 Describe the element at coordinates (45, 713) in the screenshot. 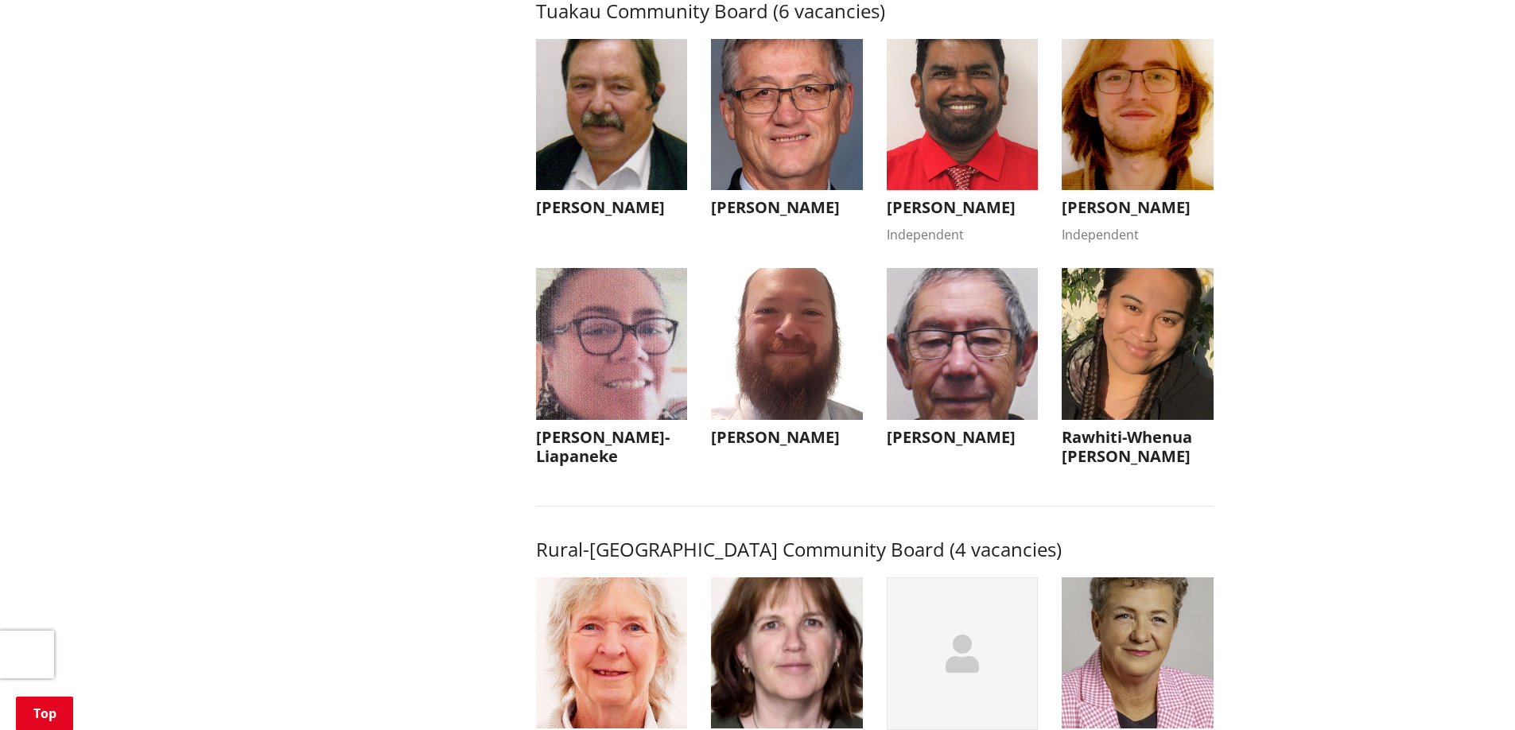

I see `a: Top` at that location.